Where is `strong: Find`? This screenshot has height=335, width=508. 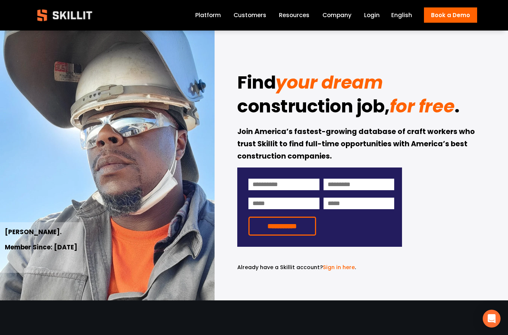 strong: Find is located at coordinates (256, 84).